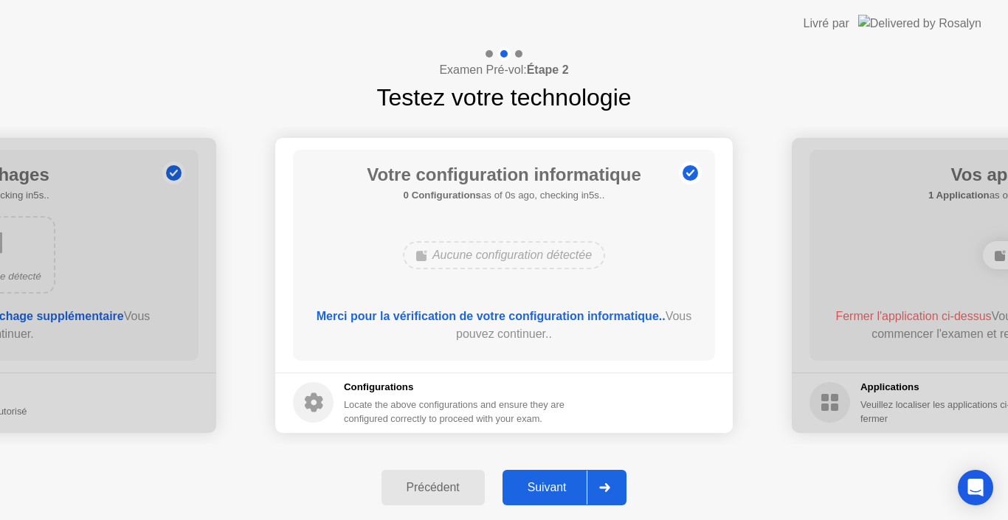 The height and width of the screenshot is (520, 1008). What do you see at coordinates (976, 488) in the screenshot?
I see `div: Open Intercom Messenger` at bounding box center [976, 488].